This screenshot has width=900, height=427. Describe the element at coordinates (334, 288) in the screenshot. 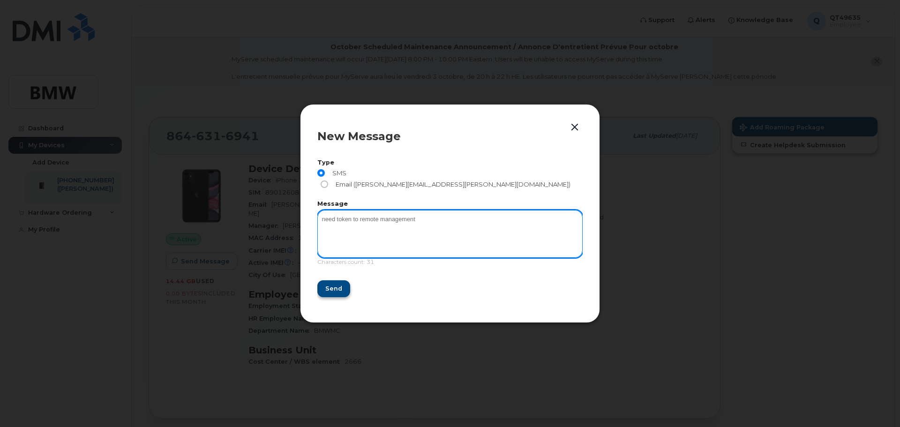

I see `span: Send` at that location.